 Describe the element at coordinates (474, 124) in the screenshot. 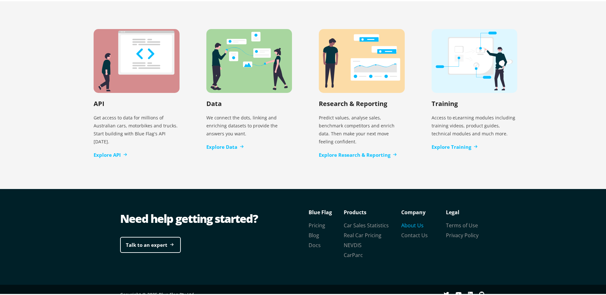

I see `p: Access to eLearning modules including training videos, product guides, technical modules and much...` at that location.